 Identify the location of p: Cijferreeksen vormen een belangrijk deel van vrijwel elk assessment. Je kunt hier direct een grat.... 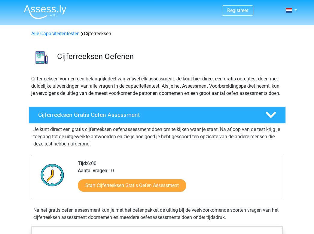
(157, 86).